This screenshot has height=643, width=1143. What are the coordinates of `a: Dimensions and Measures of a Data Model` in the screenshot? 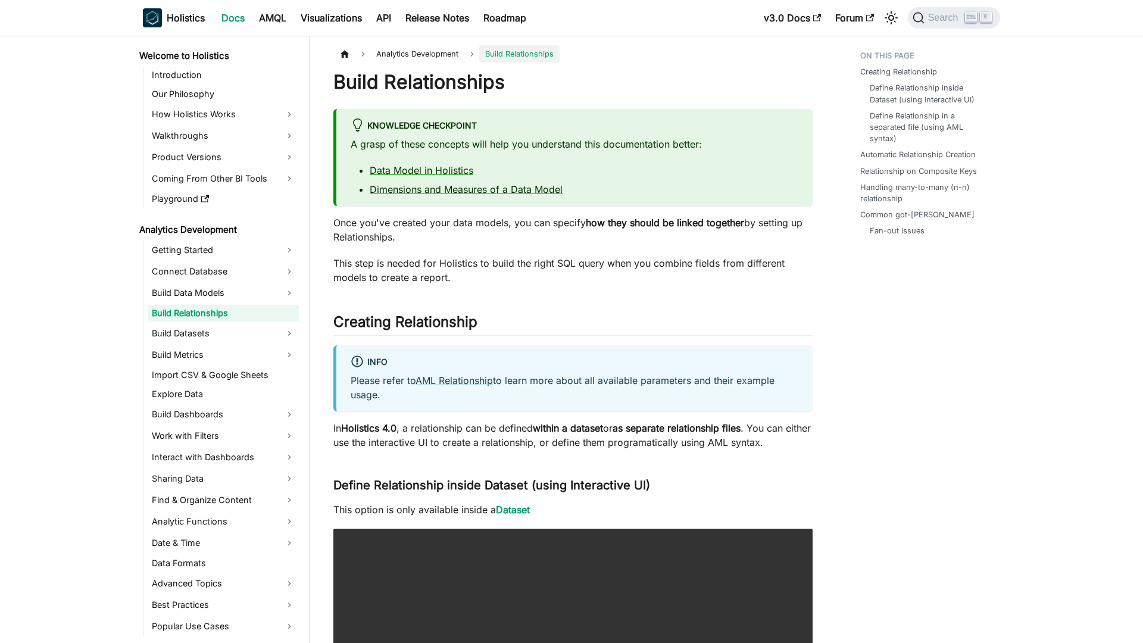 It's located at (466, 189).